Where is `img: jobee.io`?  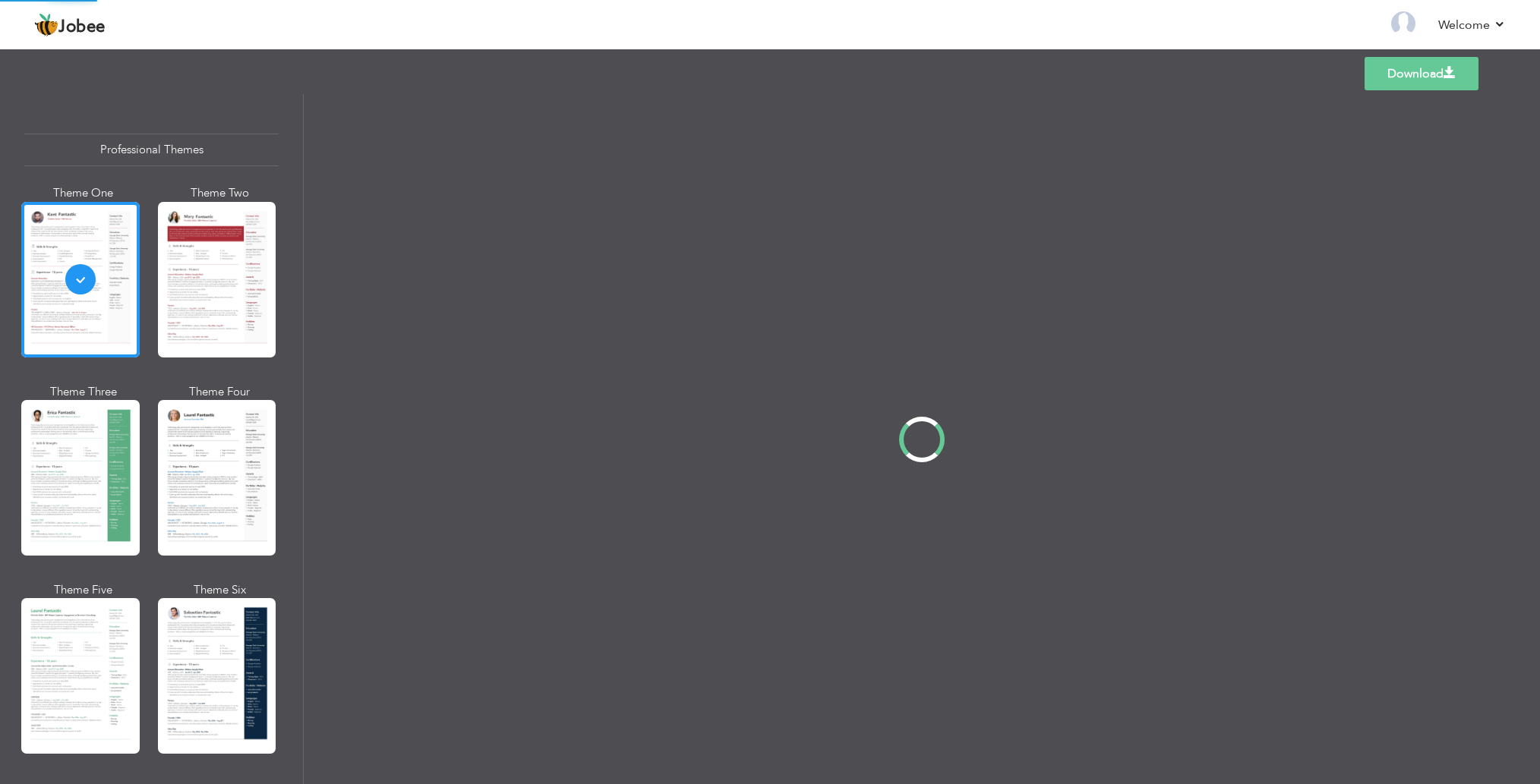
img: jobee.io is located at coordinates (47, 25).